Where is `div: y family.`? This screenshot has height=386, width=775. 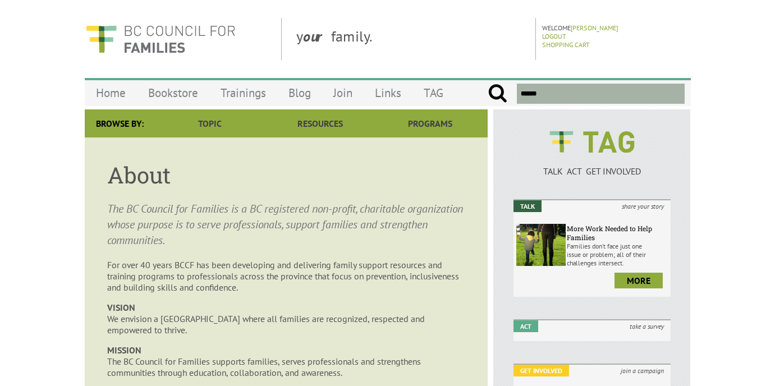
div: y family. is located at coordinates (411, 39).